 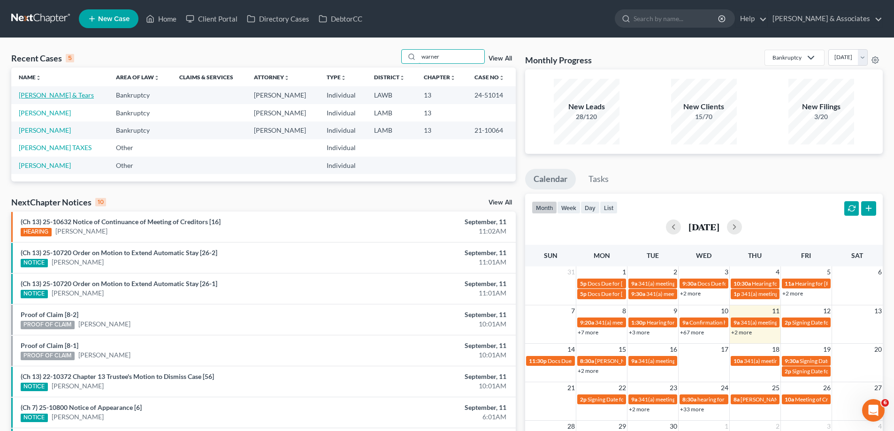 I want to click on th: Claims & Services, so click(x=209, y=77).